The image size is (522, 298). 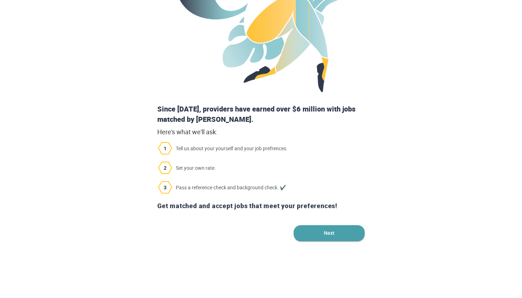 I want to click on span: 2, so click(x=165, y=168).